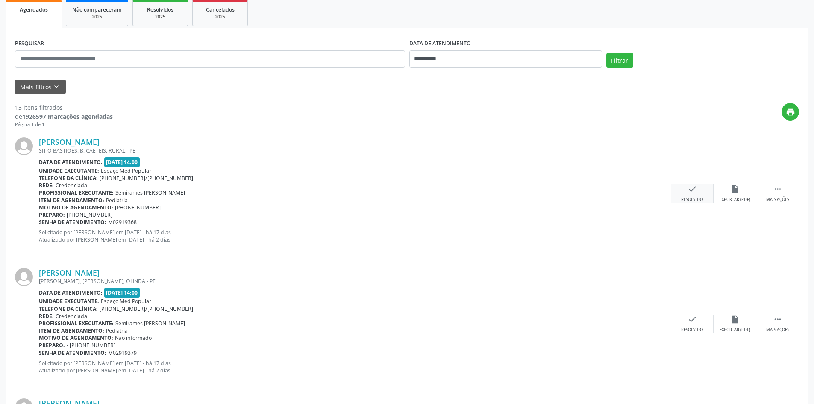  What do you see at coordinates (619, 60) in the screenshot?
I see `button: Filtrar` at bounding box center [619, 60].